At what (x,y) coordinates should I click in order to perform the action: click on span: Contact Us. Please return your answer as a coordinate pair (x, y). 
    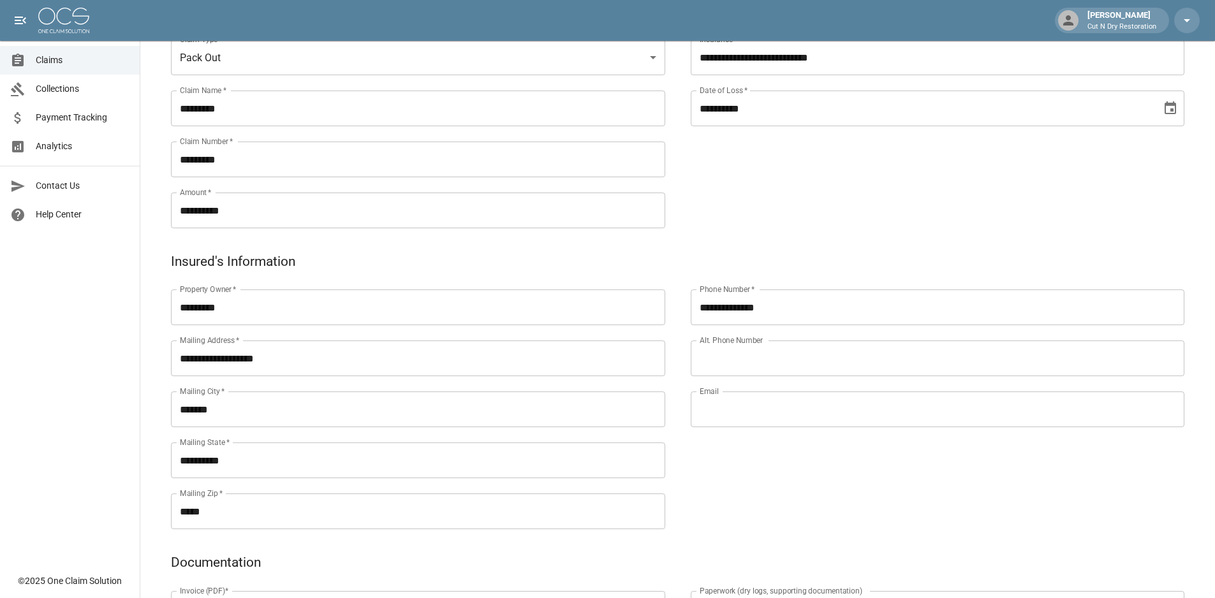
    Looking at the image, I should click on (82, 186).